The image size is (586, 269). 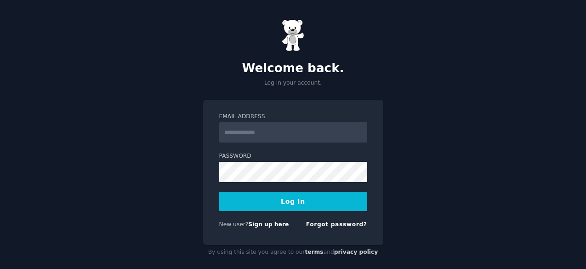 What do you see at coordinates (293, 83) in the screenshot?
I see `p: Log in your account.` at bounding box center [293, 83].